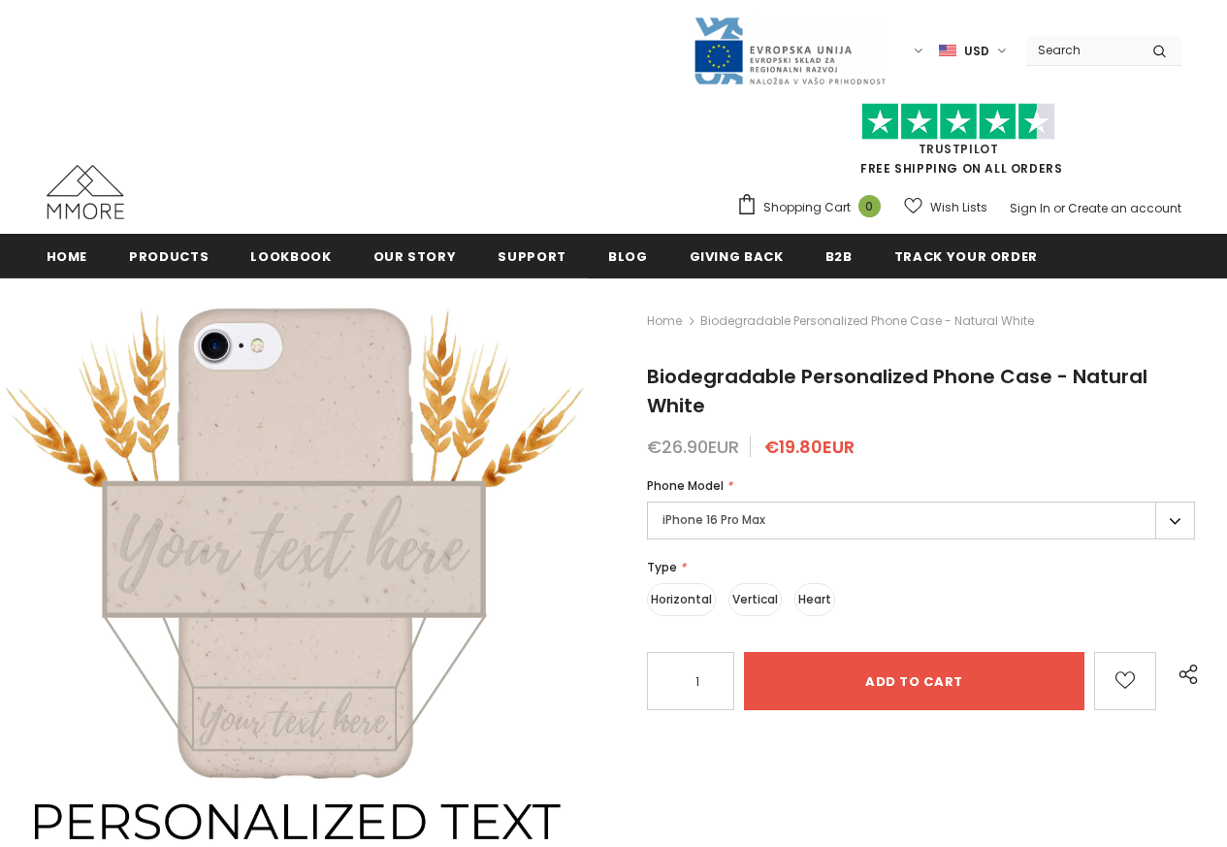  I want to click on a: Javni Razpis, so click(789, 49).